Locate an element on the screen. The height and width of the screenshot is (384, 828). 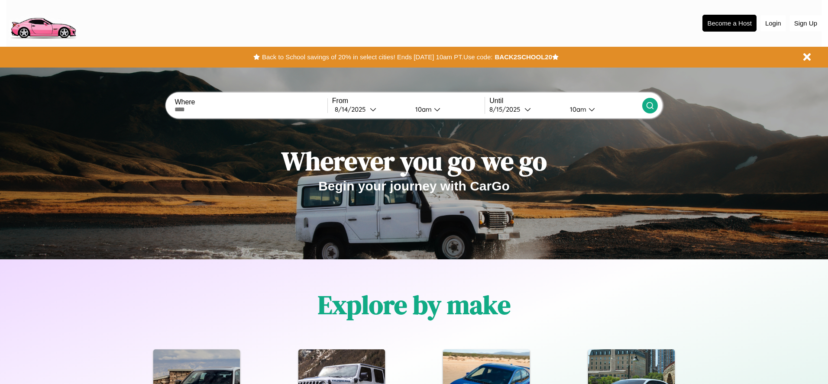
b: BACK2SCHOOL20 is located at coordinates (523, 57).